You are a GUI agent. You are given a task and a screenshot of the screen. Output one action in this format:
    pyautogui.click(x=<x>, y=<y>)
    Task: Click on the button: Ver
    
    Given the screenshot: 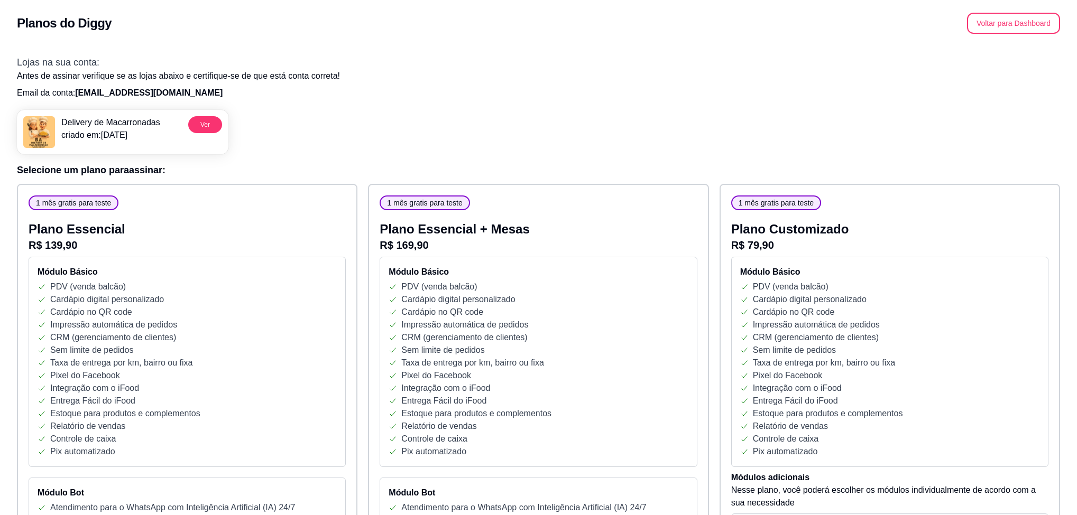 What is the action you would take?
    pyautogui.click(x=205, y=125)
    